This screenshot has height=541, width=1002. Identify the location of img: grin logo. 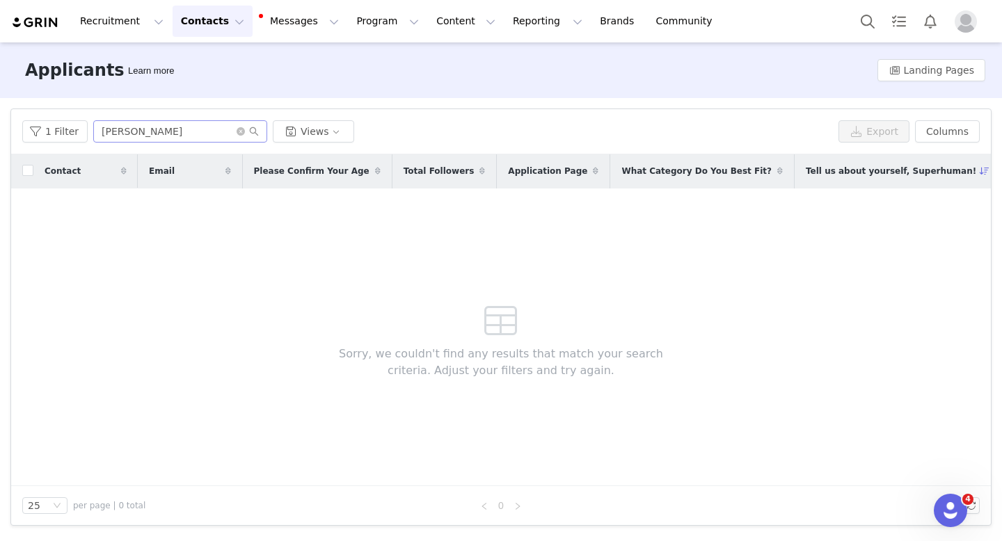
(35, 22).